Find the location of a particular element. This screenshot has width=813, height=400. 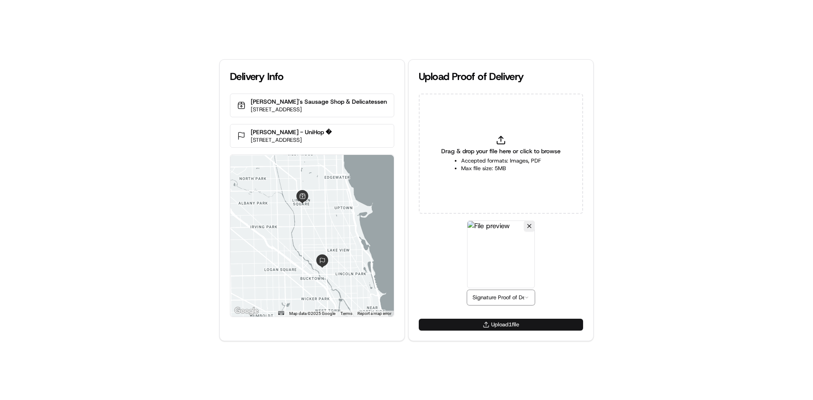

span: Map data ©2025 Google is located at coordinates (312, 313).